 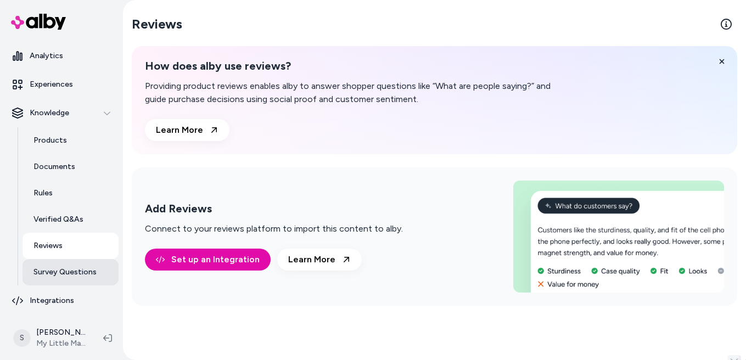 What do you see at coordinates (70, 246) in the screenshot?
I see `a: Reviews` at bounding box center [70, 246].